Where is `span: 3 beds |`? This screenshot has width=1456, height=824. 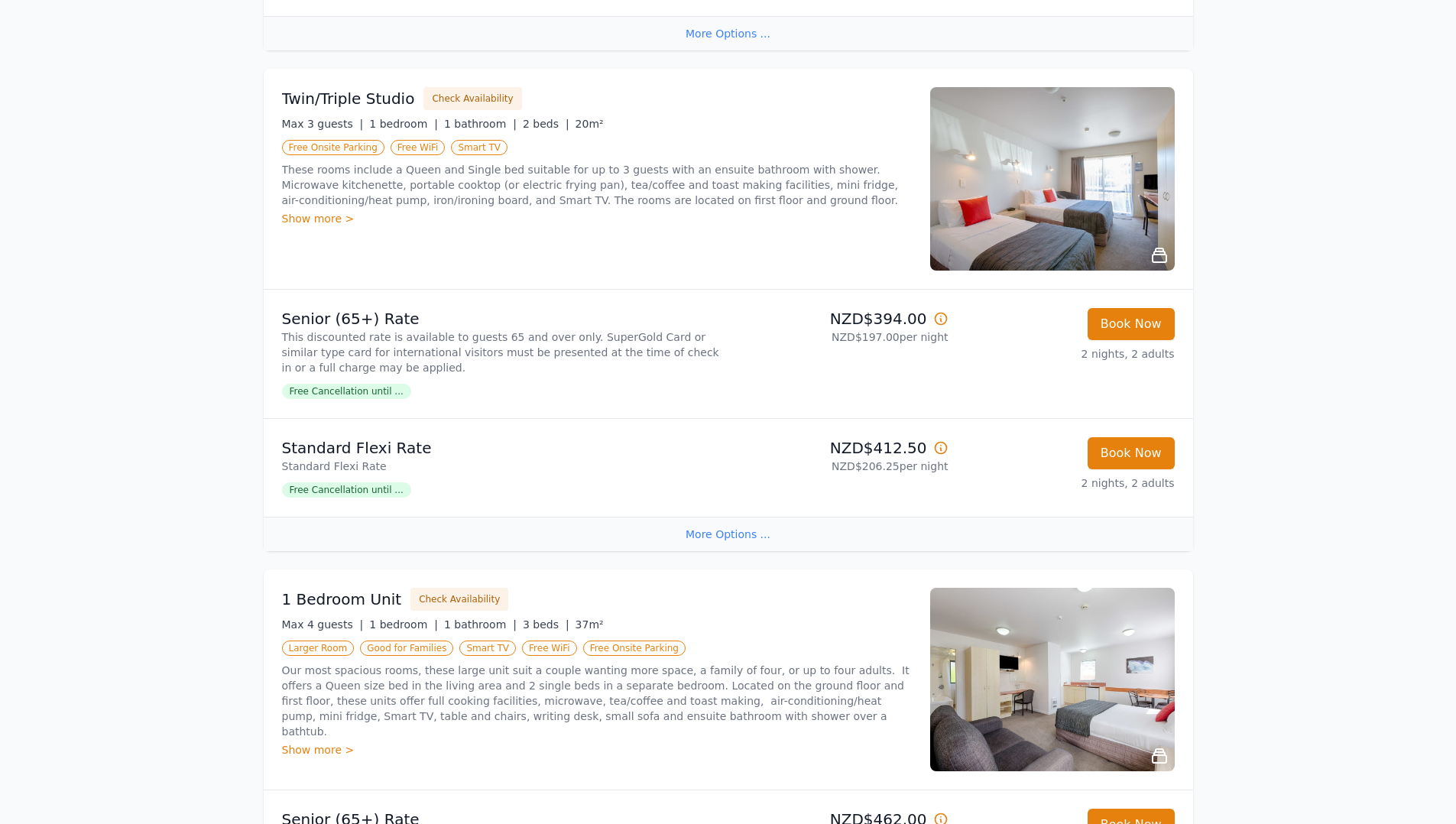 span: 3 beds | is located at coordinates (546, 625).